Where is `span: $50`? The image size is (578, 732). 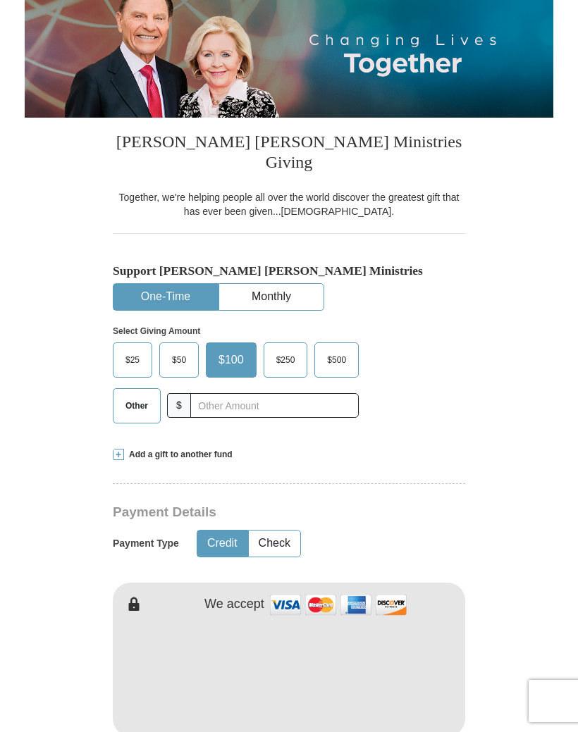
span: $50 is located at coordinates (179, 360).